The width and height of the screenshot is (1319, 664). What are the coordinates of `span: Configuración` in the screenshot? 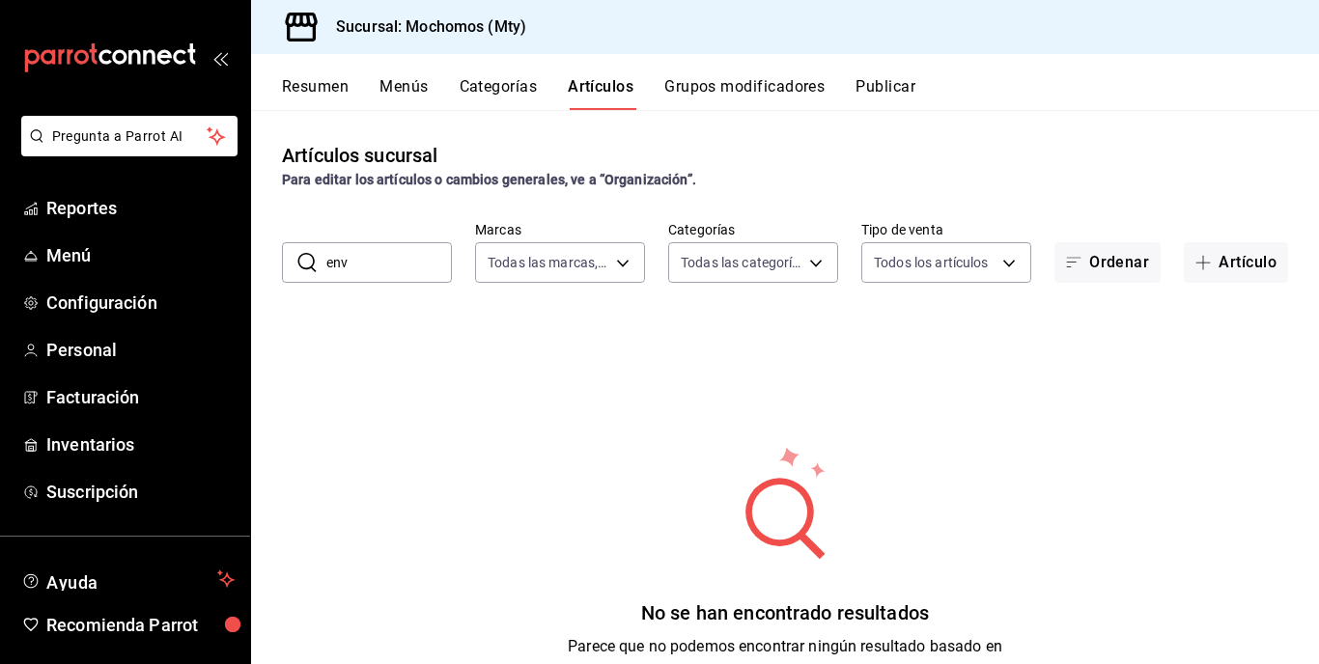 It's located at (140, 302).